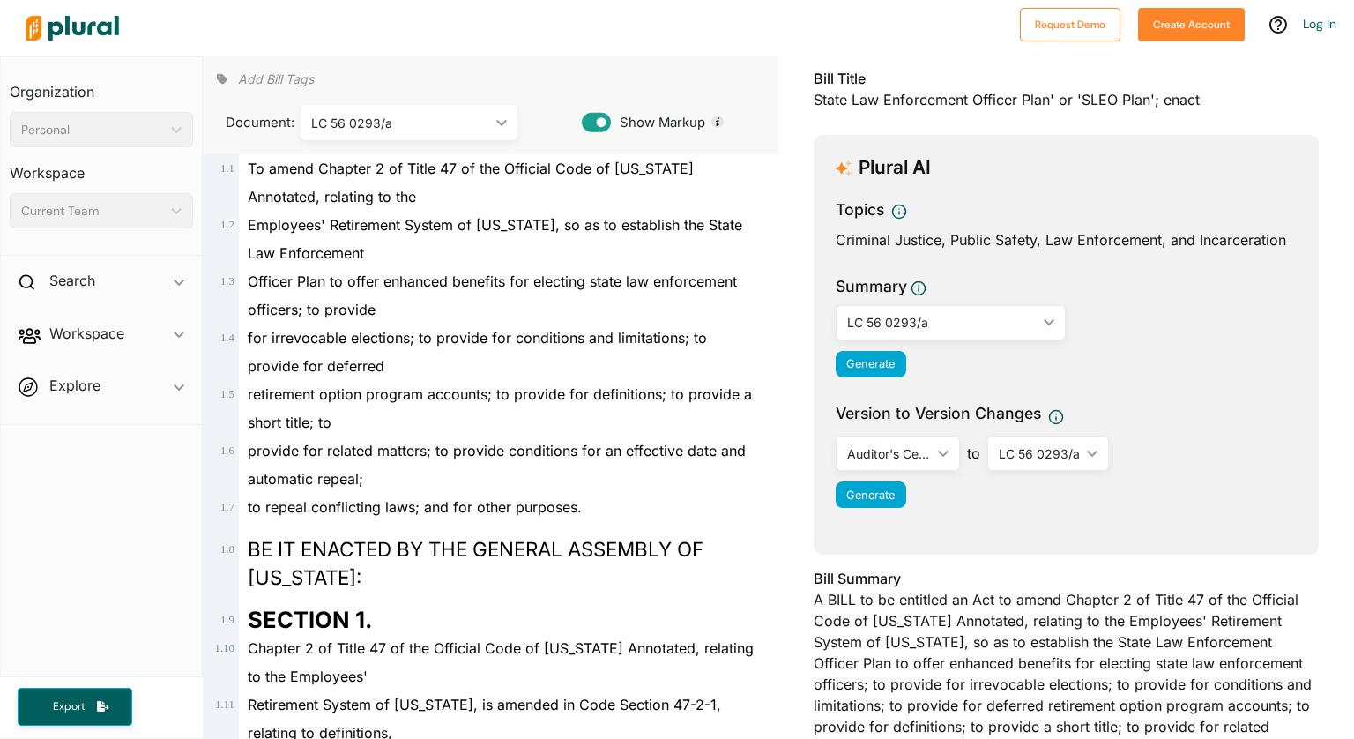 The image size is (1354, 739). I want to click on button: Export, so click(75, 706).